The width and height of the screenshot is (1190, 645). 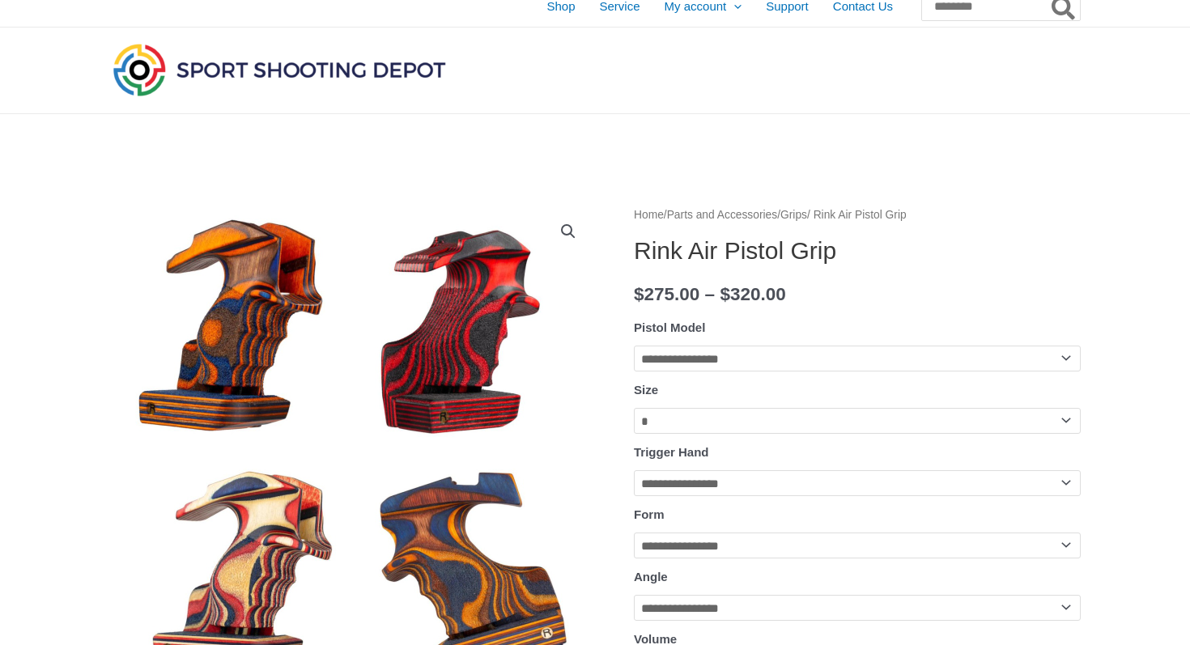 What do you see at coordinates (279, 70) in the screenshot?
I see `img: Sport Shooting Depot` at bounding box center [279, 70].